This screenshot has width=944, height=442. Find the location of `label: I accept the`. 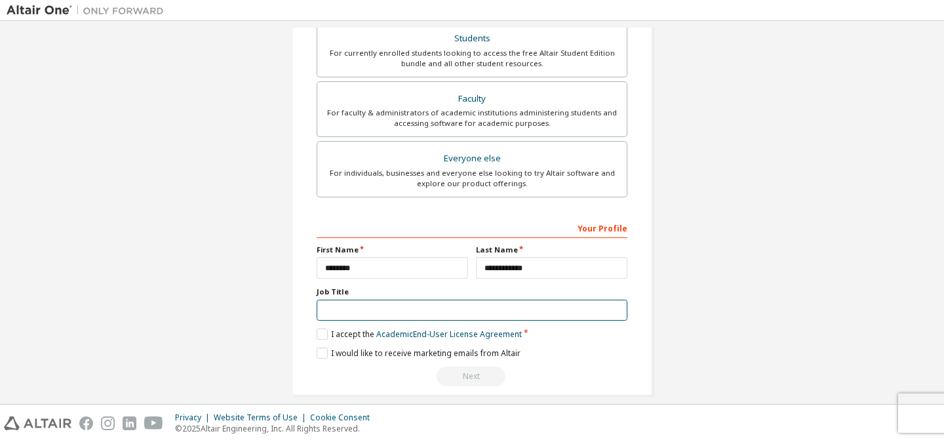

label: I accept the is located at coordinates (419, 334).